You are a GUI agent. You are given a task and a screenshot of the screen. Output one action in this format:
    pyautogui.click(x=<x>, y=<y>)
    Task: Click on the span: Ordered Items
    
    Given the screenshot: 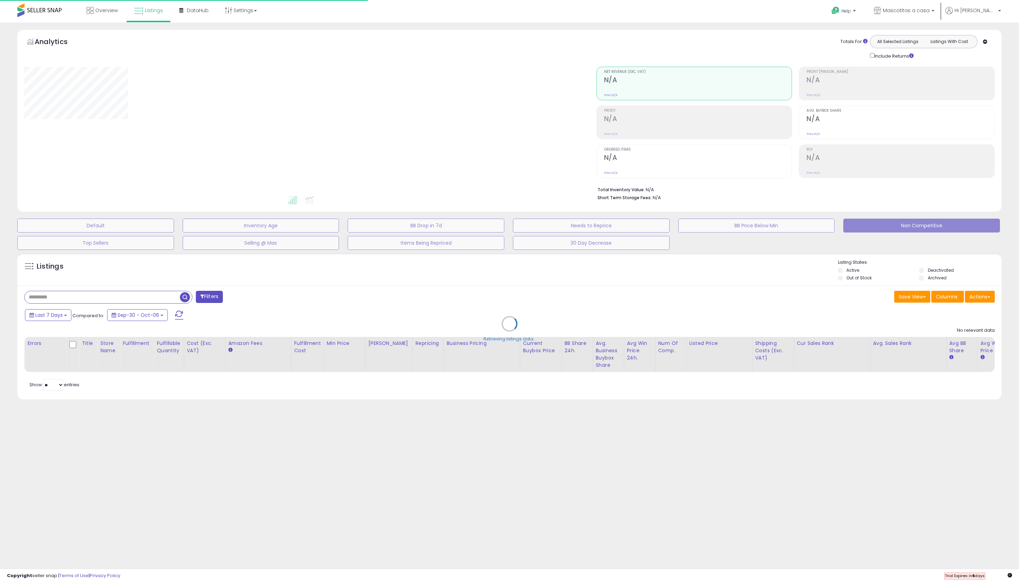 What is the action you would take?
    pyautogui.click(x=698, y=149)
    